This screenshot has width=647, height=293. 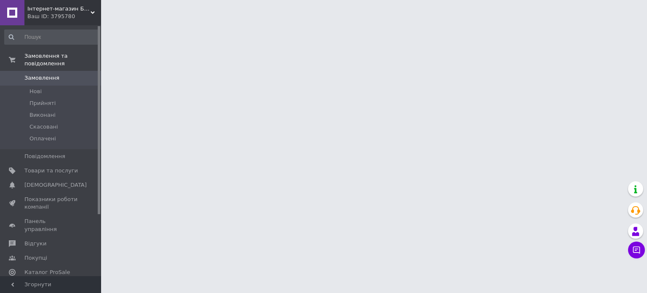 What do you see at coordinates (51, 171) in the screenshot?
I see `span: Товари та послуги` at bounding box center [51, 171].